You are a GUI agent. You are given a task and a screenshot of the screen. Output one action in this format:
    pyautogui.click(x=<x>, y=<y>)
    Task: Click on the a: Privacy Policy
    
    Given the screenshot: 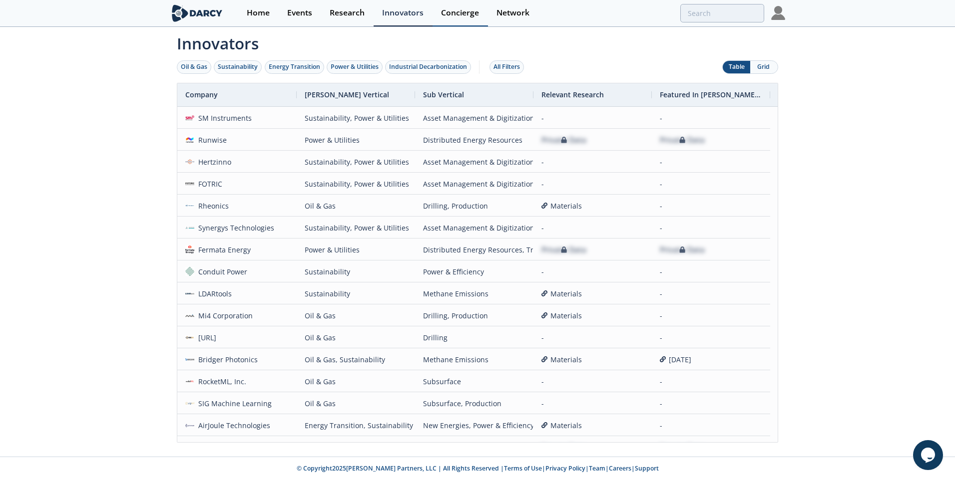 What is the action you would take?
    pyautogui.click(x=565, y=468)
    